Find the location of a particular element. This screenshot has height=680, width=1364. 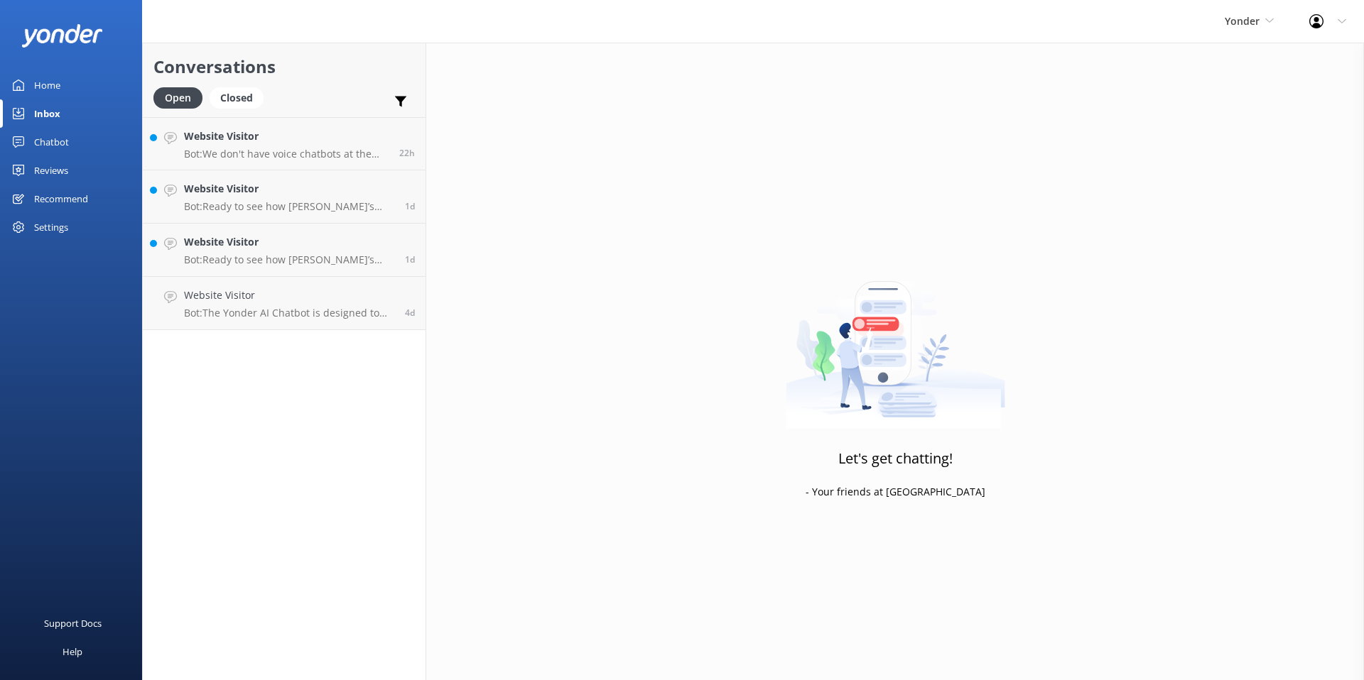

a: Website VisitorBot:The Yonder AI Chatbot is designed to provide instant 24/7 answers, boost booki... is located at coordinates (284, 303).